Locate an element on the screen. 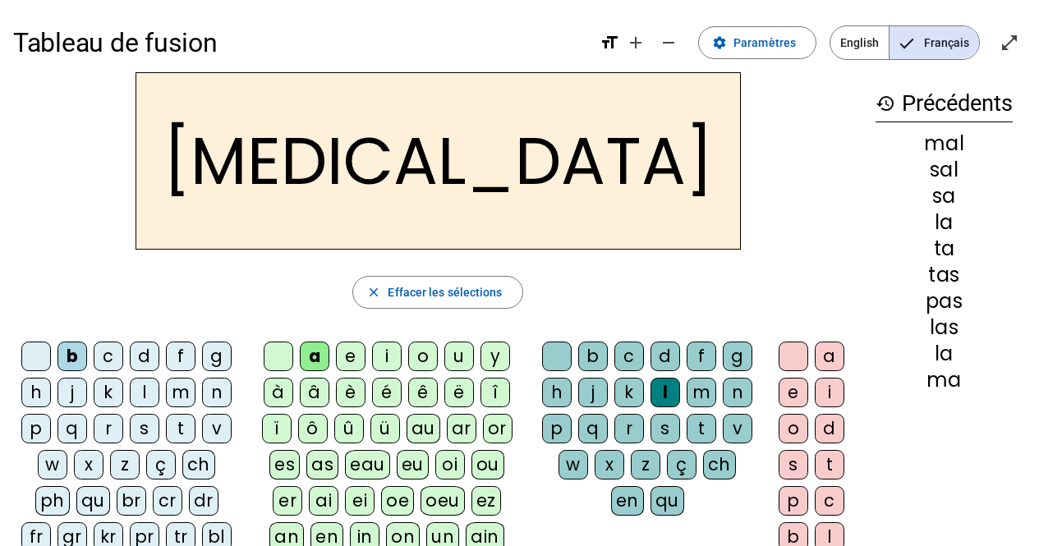  div: ai is located at coordinates (324, 501).